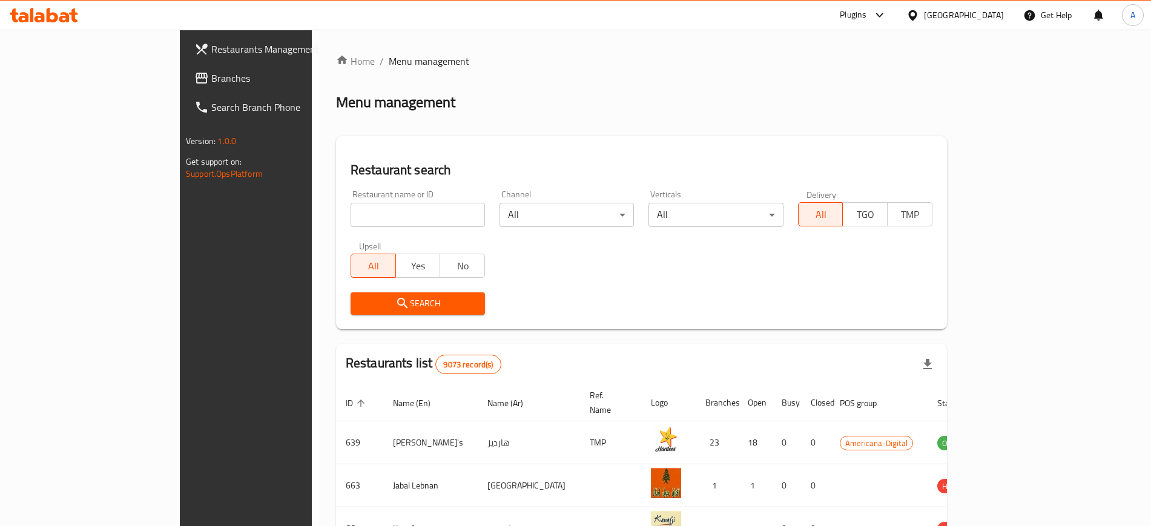 This screenshot has width=1151, height=526. What do you see at coordinates (418, 303) in the screenshot?
I see `button: Search` at bounding box center [418, 303].